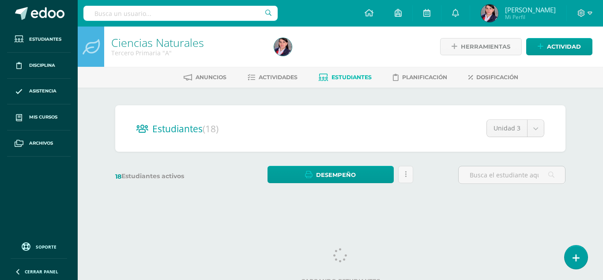 The image size is (603, 280). What do you see at coordinates (39, 91) in the screenshot?
I see `a: Asistencia` at bounding box center [39, 91].